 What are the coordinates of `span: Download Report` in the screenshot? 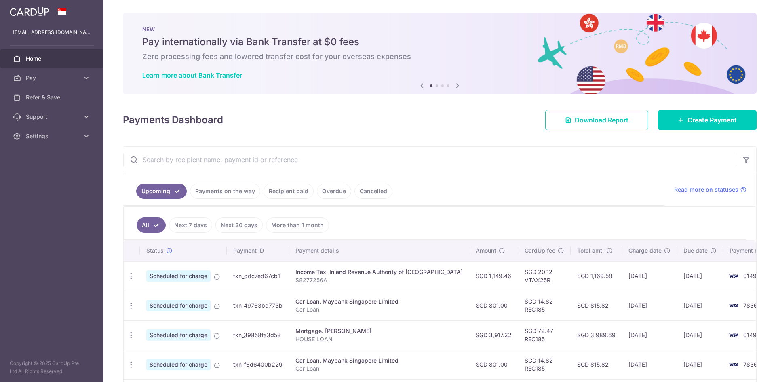 It's located at (601, 120).